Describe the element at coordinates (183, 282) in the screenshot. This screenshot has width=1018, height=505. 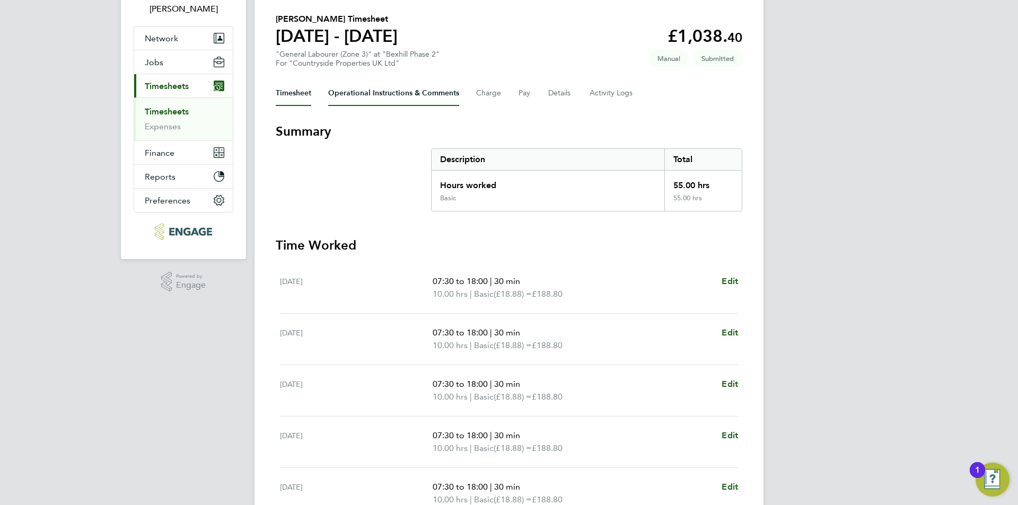
I see `a: Powered byEngage` at that location.